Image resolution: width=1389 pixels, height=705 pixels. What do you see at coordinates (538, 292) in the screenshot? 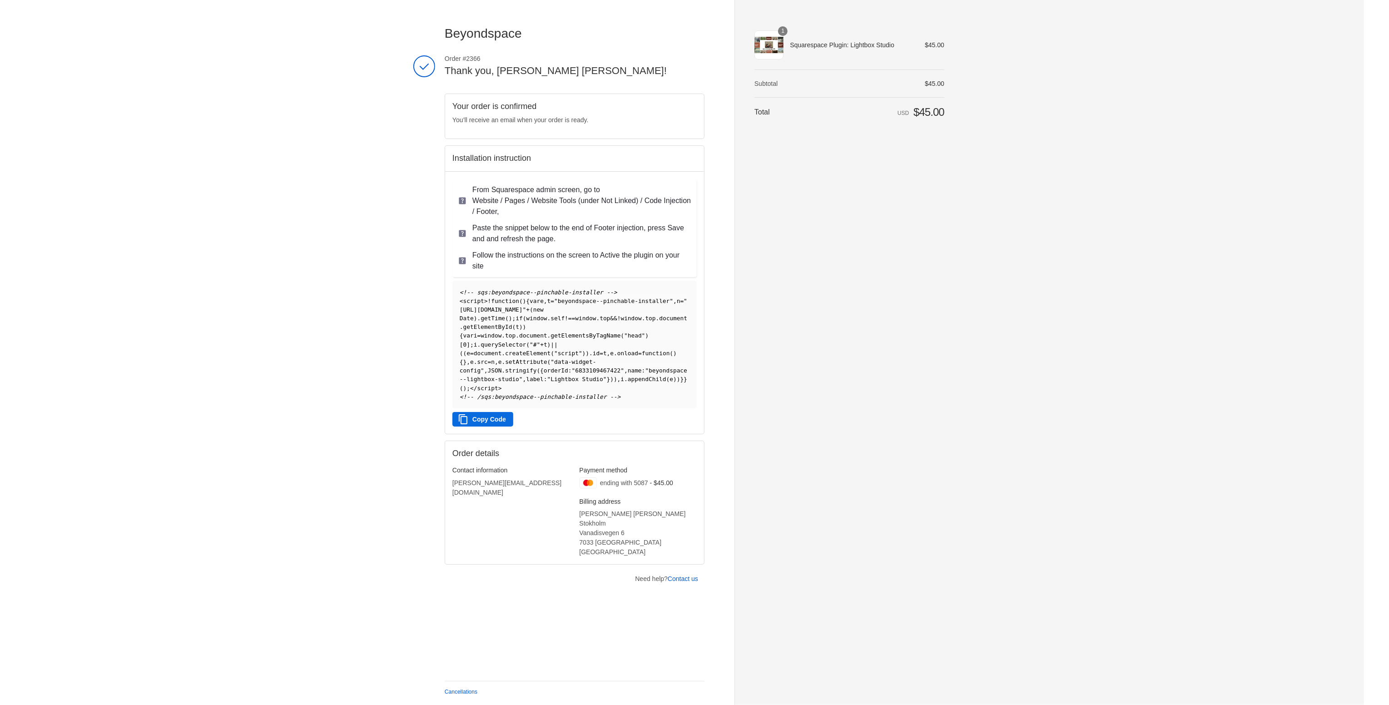
I see `span: <!-- sqs:beyondspace--pinchable-installer -->` at bounding box center [538, 292].